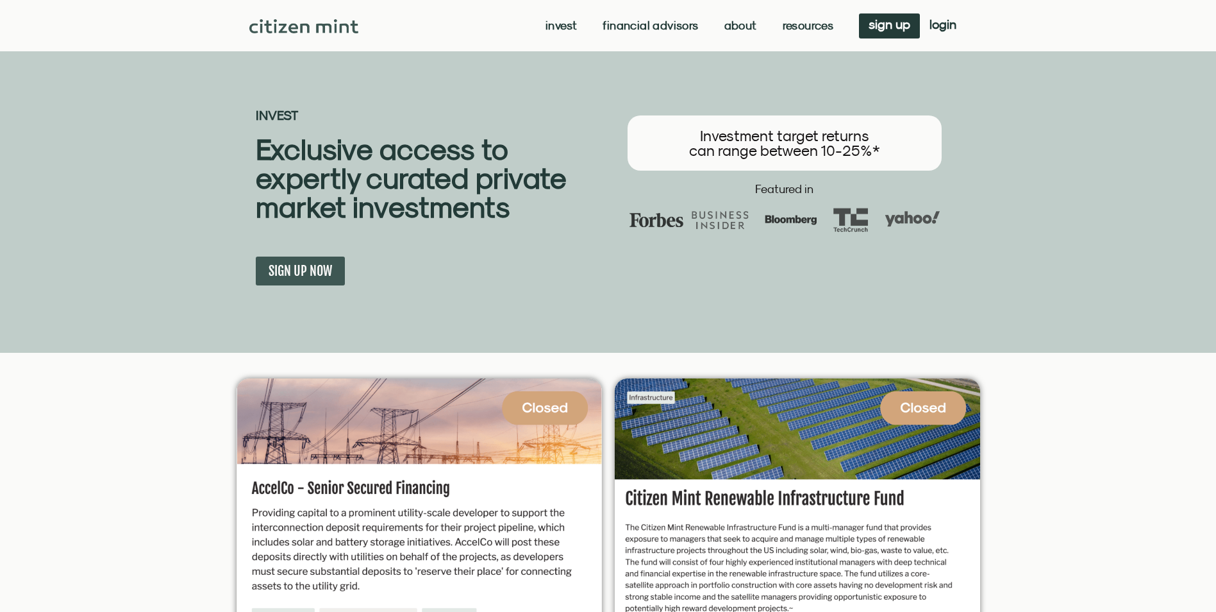  I want to click on b: Exclusive access to expertly curated private market investments, so click(411, 178).